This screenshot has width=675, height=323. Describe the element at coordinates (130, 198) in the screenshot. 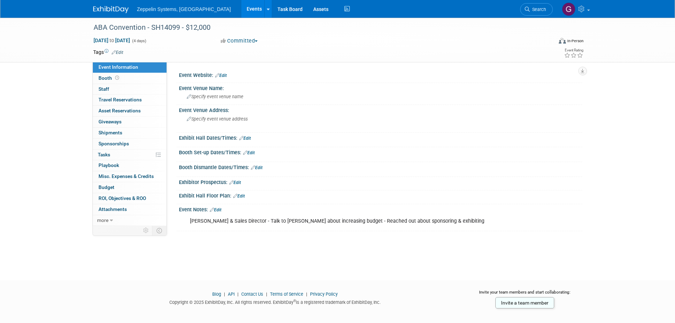

I see `a: ROI, Objectives & ROO` at that location.